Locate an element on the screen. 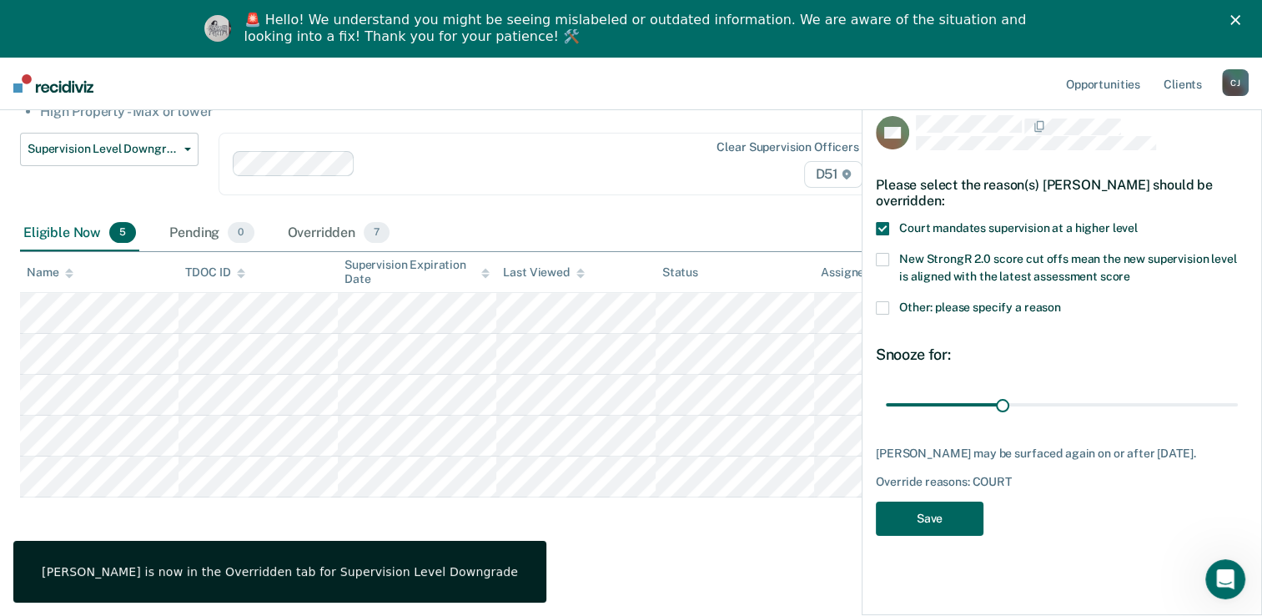 The image size is (1262, 616). img: Recidiviz is located at coordinates (53, 83).